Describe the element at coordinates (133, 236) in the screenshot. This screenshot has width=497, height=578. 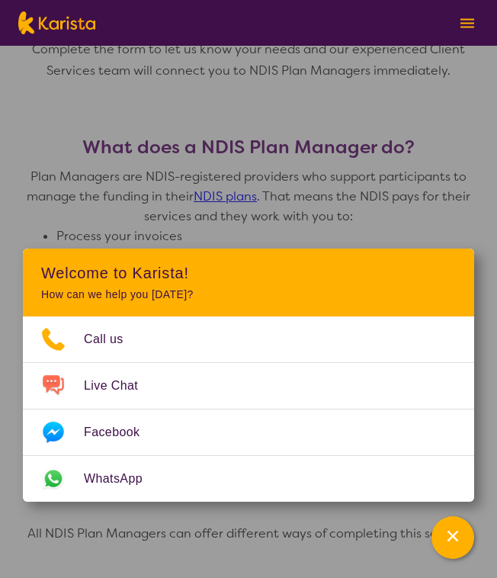
I see `li: Process your invoices` at that location.